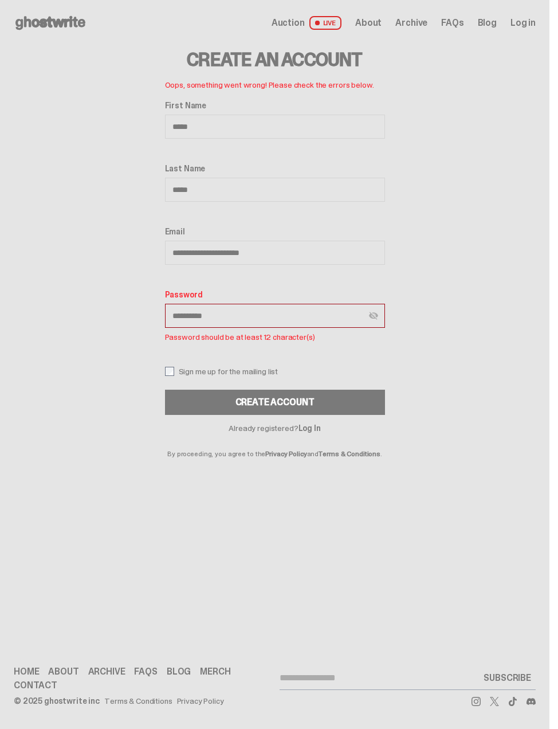 The height and width of the screenshot is (729, 558). Describe the element at coordinates (170, 371) in the screenshot. I see `input: Sign me up for the mailing list` at that location.